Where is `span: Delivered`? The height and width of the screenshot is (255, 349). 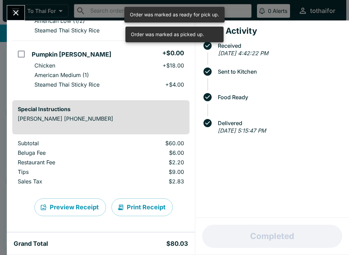
span: Delivered is located at coordinates (279, 123).